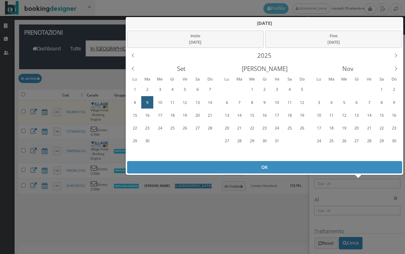 The image size is (405, 254). Describe the element at coordinates (332, 115) in the screenshot. I see `div: Martedì, Novembre 11` at that location.